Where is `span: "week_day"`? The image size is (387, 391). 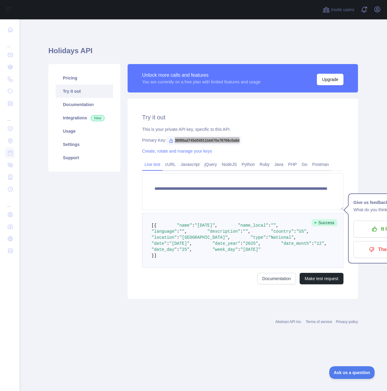 span: "week_day" is located at coordinates (225, 250).